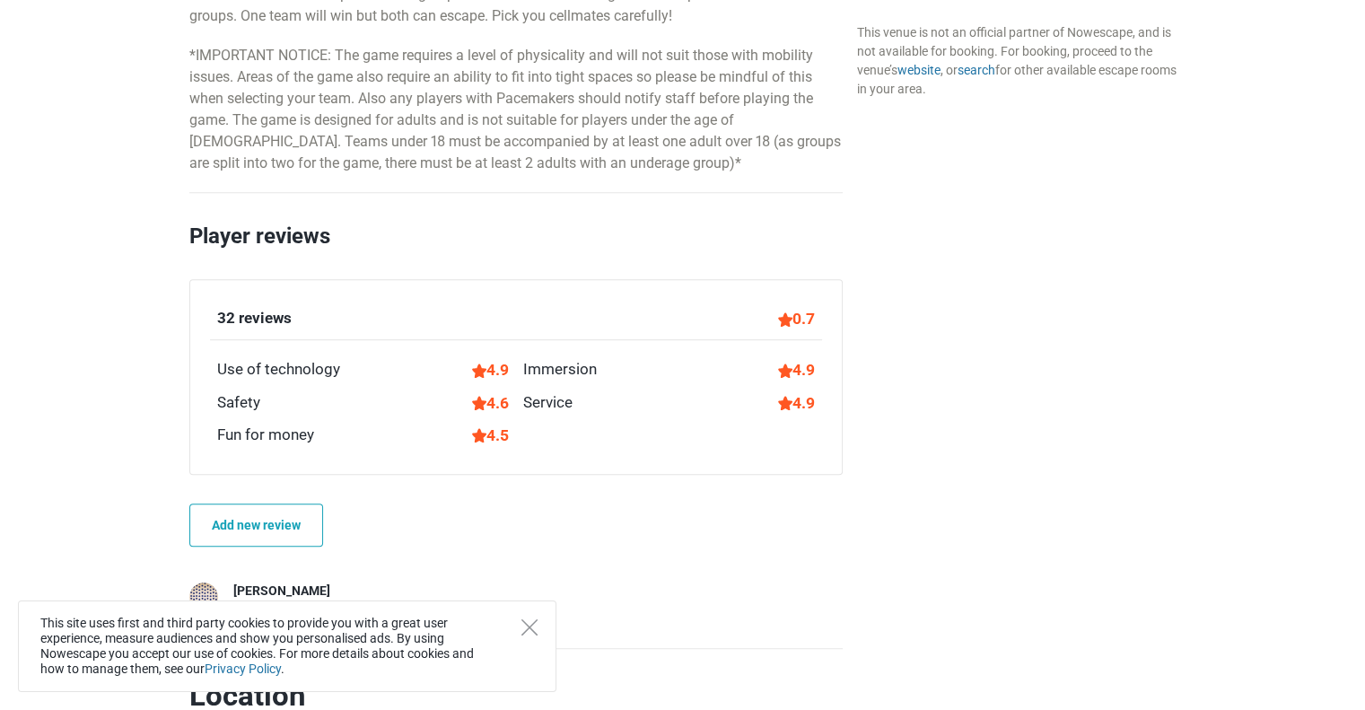 The height and width of the screenshot is (710, 1365). I want to click on a: website, so click(918, 70).